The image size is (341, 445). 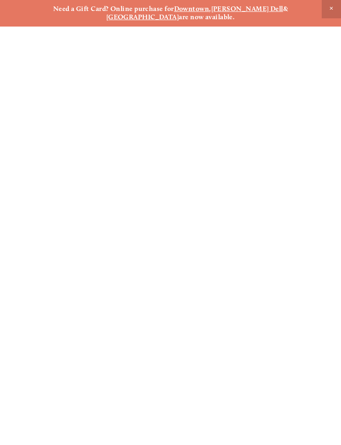 What do you see at coordinates (114, 9) in the screenshot?
I see `strong: Need a Gift Card? Online purchase for` at bounding box center [114, 9].